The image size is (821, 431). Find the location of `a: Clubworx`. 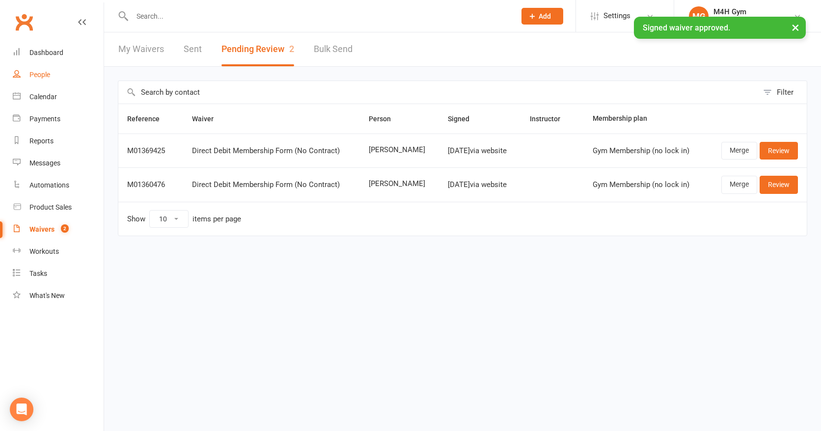

a: Clubworx is located at coordinates (24, 22).